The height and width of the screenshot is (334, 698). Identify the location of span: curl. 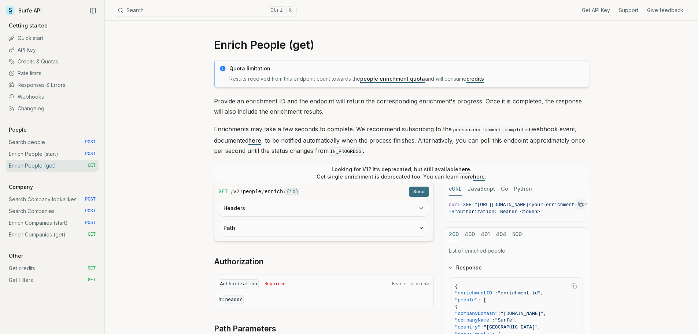
(454, 204).